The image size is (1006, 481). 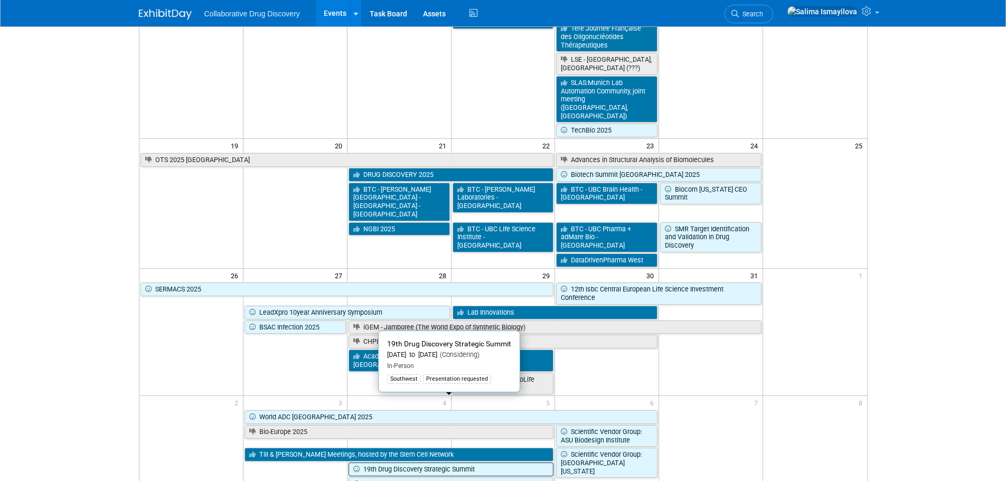 What do you see at coordinates (861, 145) in the screenshot?
I see `span: 25` at bounding box center [861, 145].